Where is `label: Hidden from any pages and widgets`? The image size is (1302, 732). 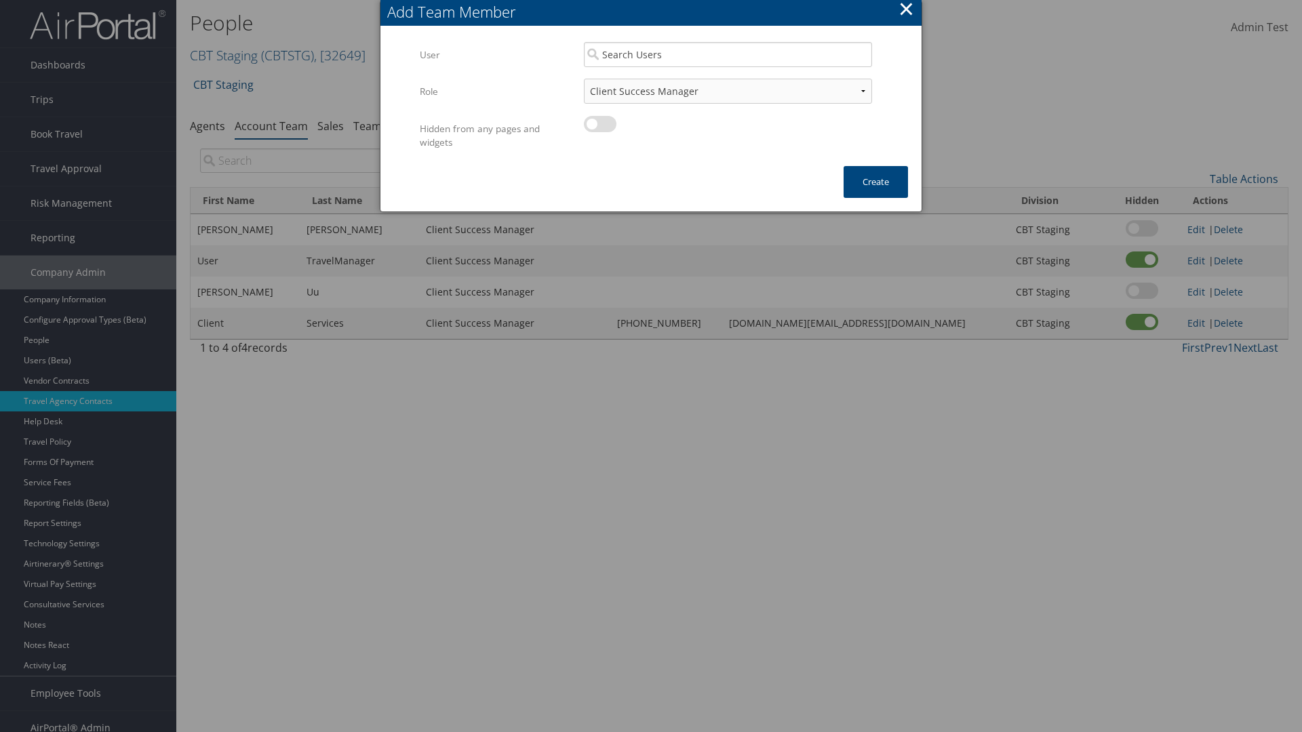 label: Hidden from any pages and widgets is located at coordinates (496, 136).